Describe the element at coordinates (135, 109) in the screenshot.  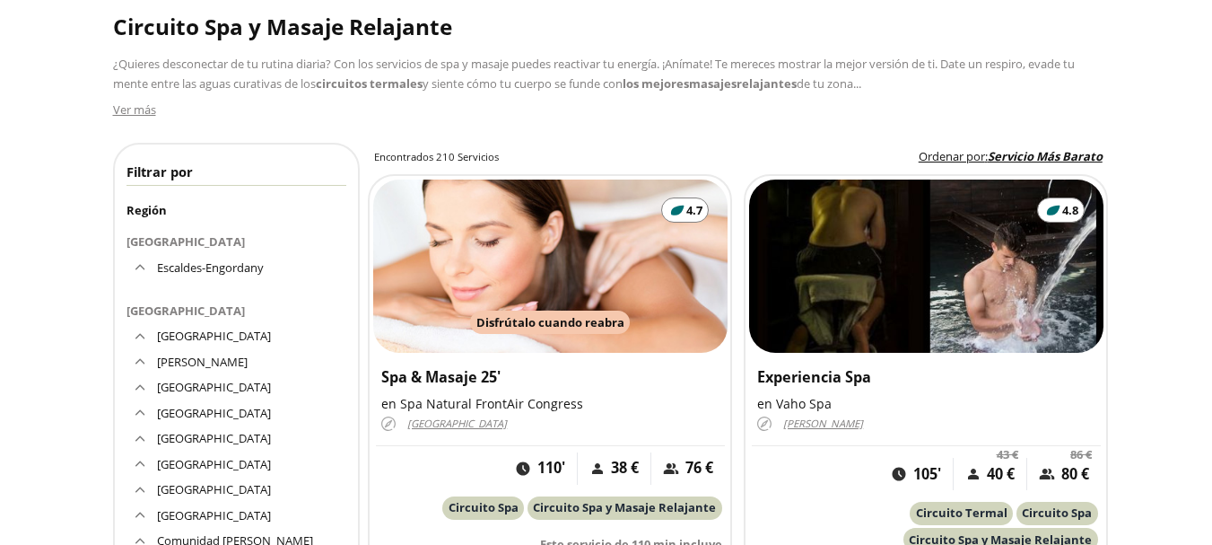
I see `button: Ver más` at that location.